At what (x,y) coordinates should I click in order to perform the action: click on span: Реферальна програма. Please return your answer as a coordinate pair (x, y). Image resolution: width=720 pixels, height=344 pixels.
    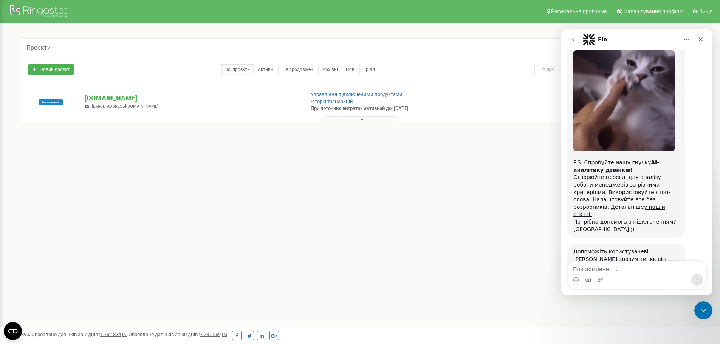
    Looking at the image, I should click on (579, 11).